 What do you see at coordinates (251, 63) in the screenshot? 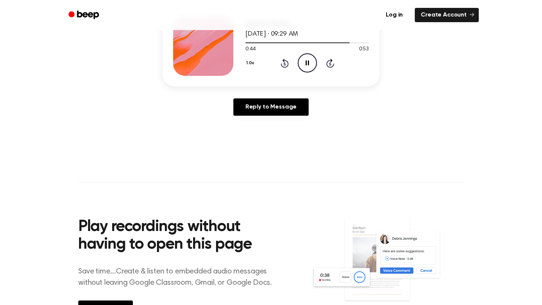
I see `button: 1.0x` at bounding box center [251, 63].